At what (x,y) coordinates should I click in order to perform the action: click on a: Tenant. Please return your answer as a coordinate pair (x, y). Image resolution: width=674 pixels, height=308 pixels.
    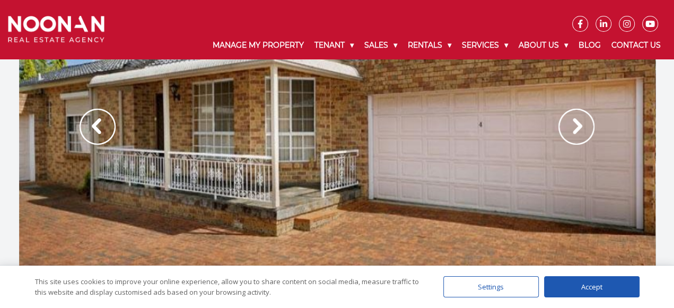
    Looking at the image, I should click on (334, 45).